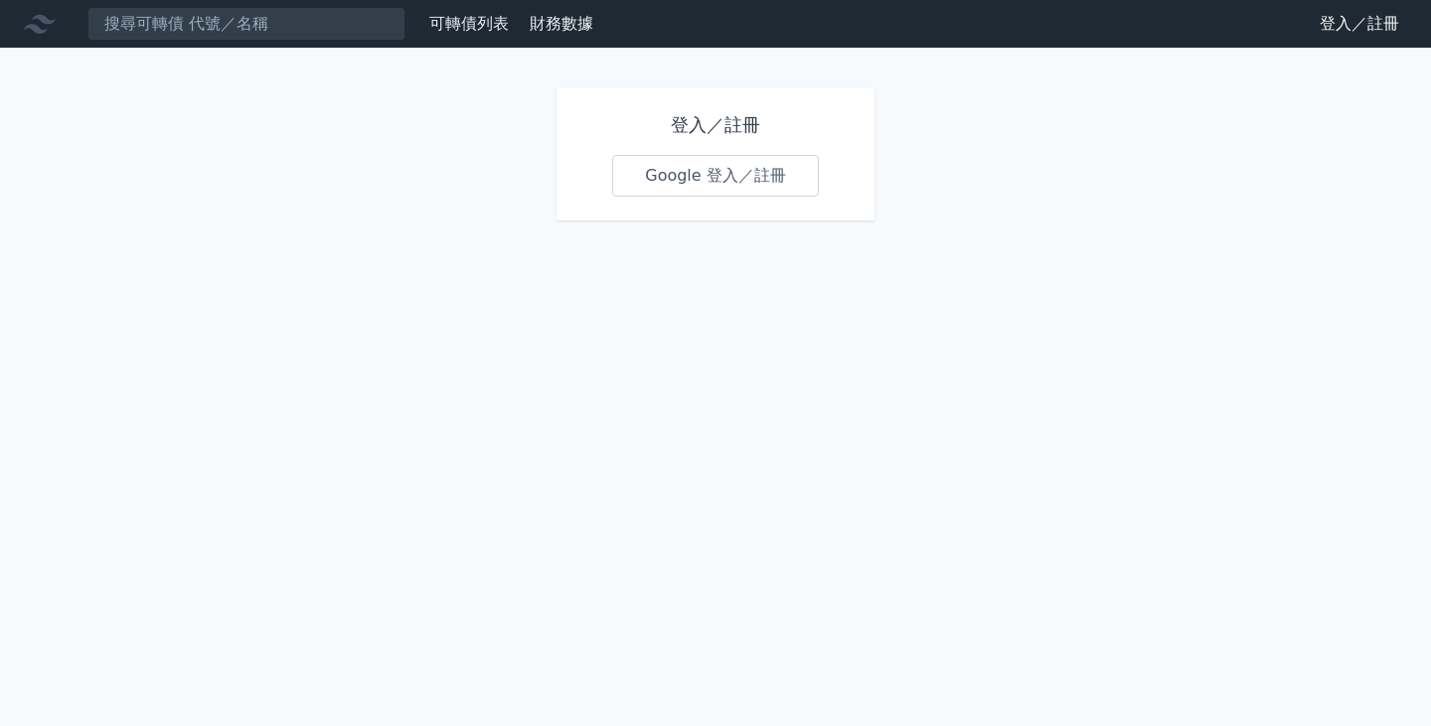 This screenshot has width=1431, height=726. I want to click on input: 搜尋可轉債 代號／名稱, so click(246, 24).